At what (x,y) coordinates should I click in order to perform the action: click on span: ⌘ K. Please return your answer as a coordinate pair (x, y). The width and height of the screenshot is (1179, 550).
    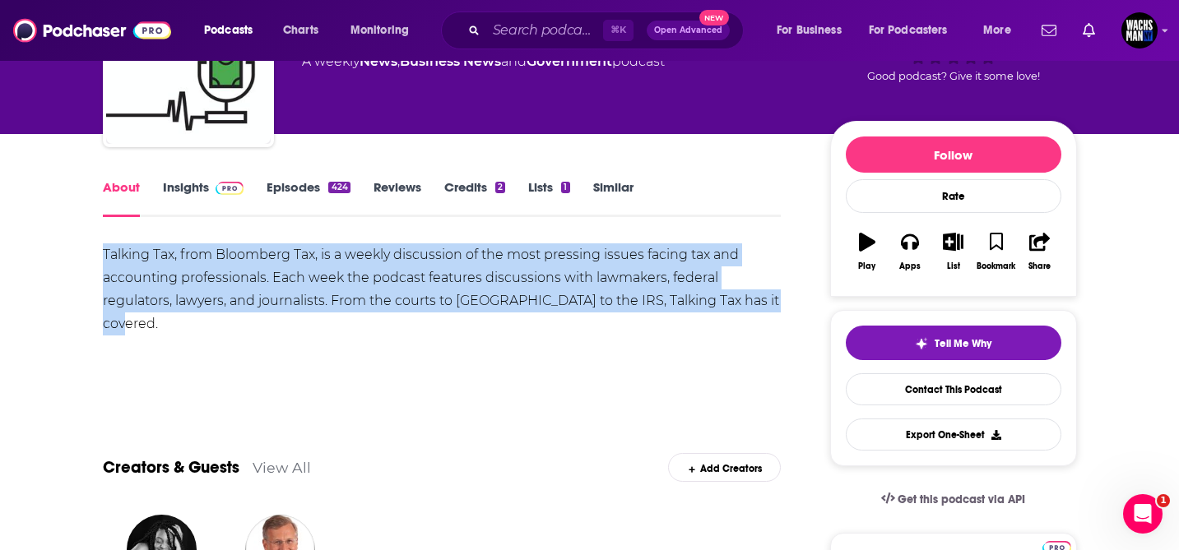
    Looking at the image, I should click on (618, 30).